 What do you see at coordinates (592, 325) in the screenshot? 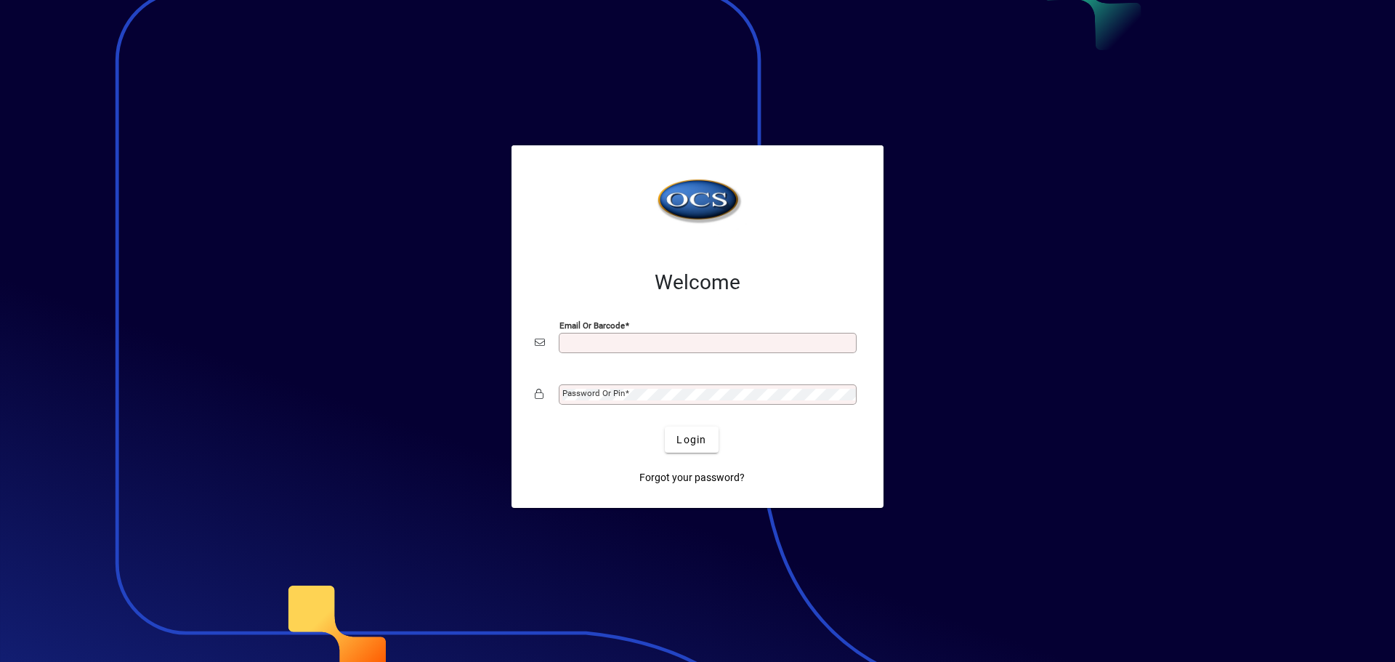
I see `mat-label: Email or Barcode` at bounding box center [592, 325].